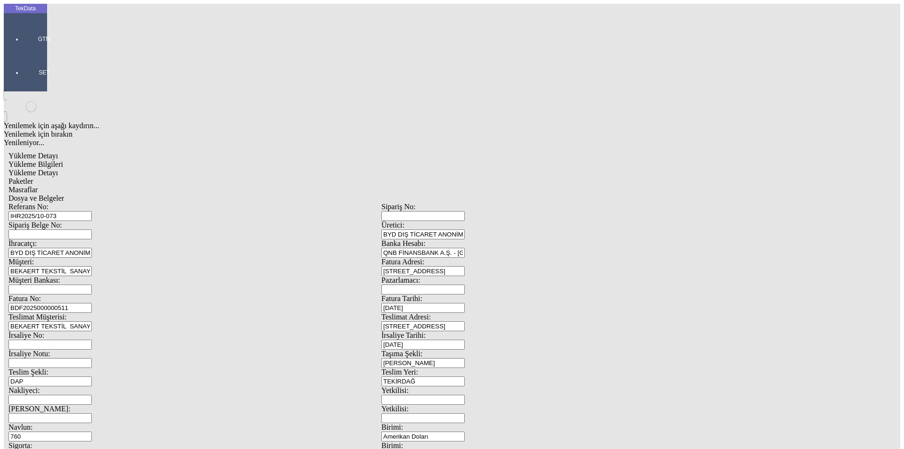 This screenshot has width=904, height=449. Describe the element at coordinates (400, 371) in the screenshot. I see `span: Teslim Yeri:` at that location.